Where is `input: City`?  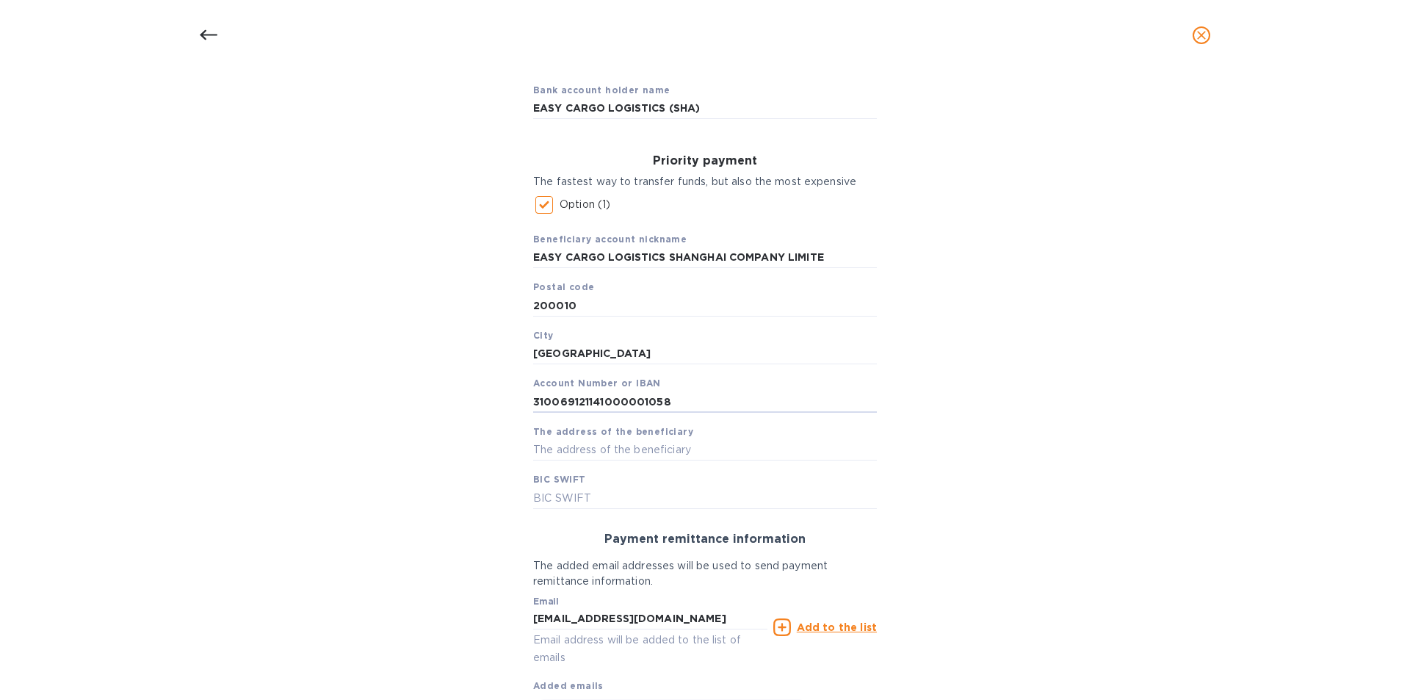 input: City is located at coordinates (705, 354).